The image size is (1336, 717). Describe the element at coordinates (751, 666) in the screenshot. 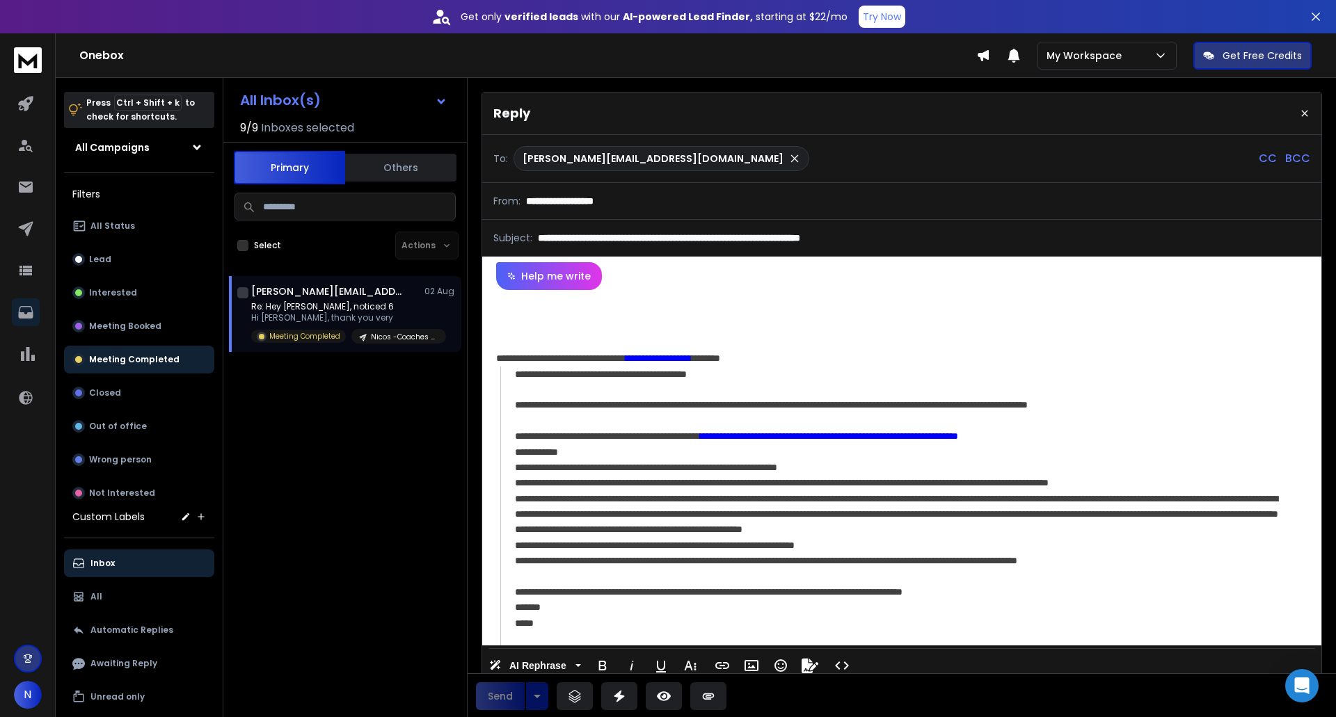

I see `button: Insert Image (Ctrl+P)` at that location.